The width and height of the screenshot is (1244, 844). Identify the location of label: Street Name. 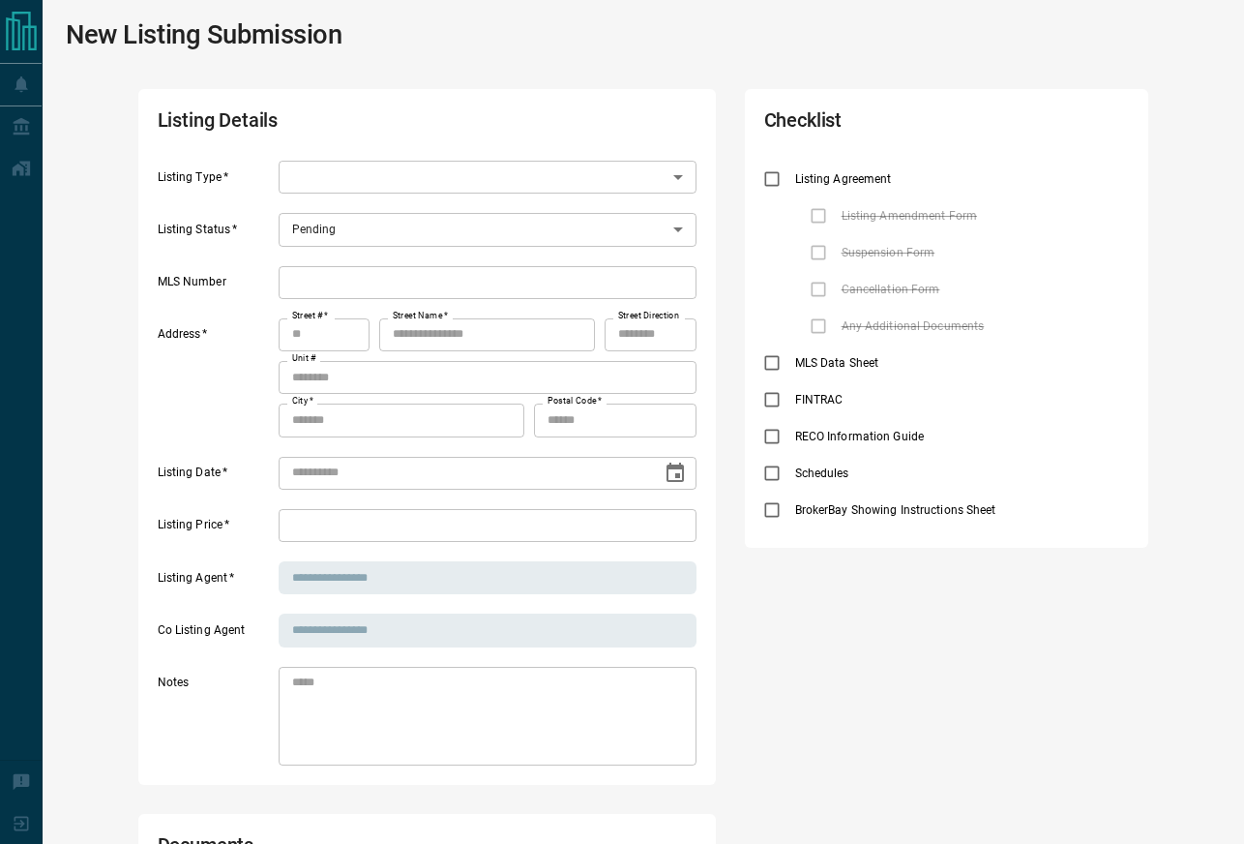
(420, 315).